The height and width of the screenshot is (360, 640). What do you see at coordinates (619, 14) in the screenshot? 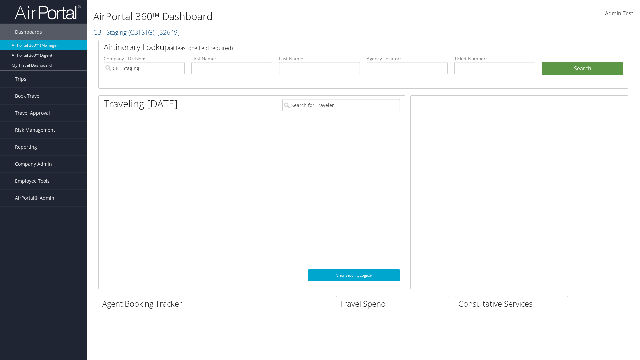
I see `a: Admin Test` at bounding box center [619, 14].